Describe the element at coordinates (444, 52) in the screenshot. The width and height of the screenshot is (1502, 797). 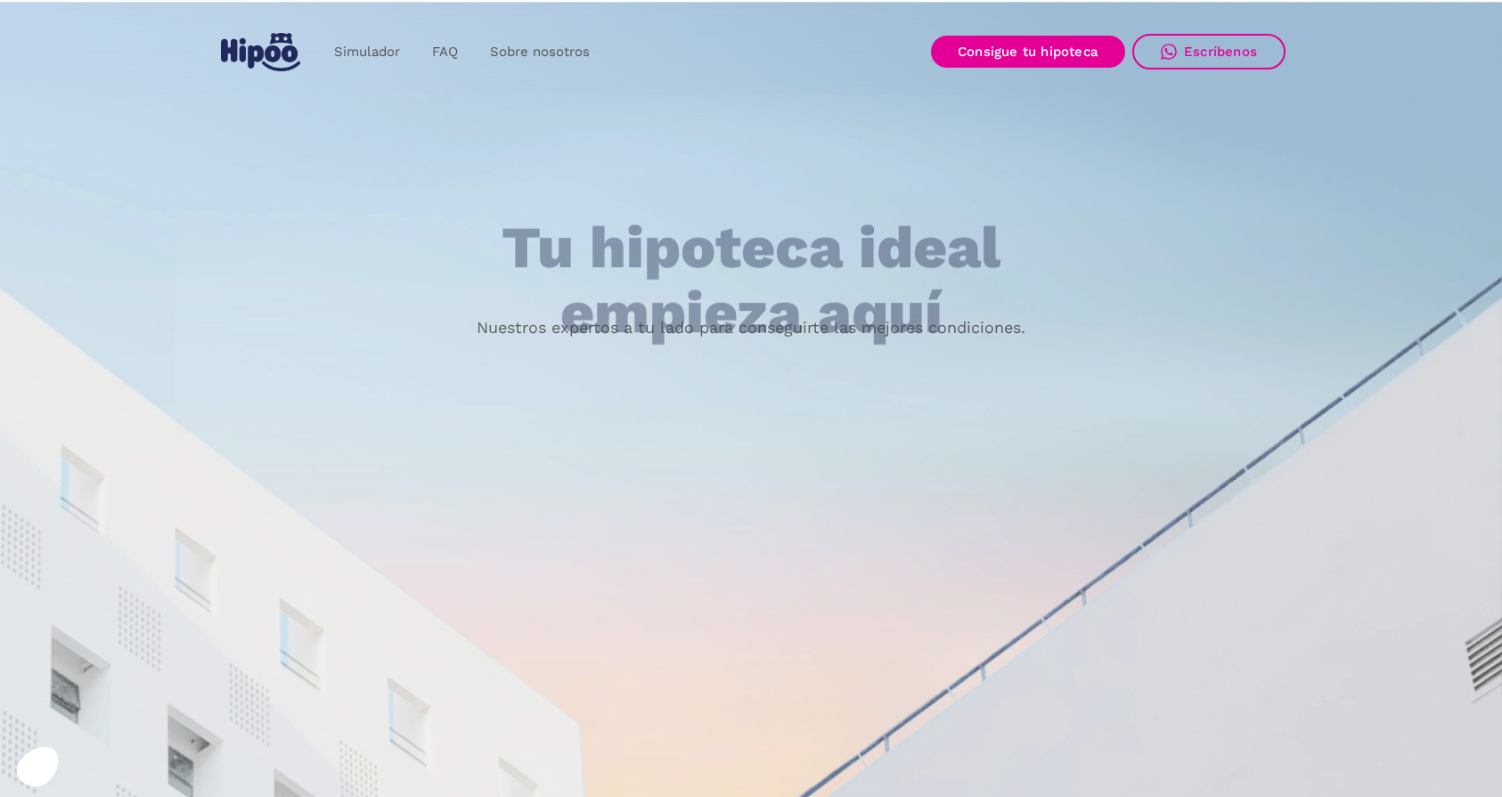
I see `a: FAQ` at that location.